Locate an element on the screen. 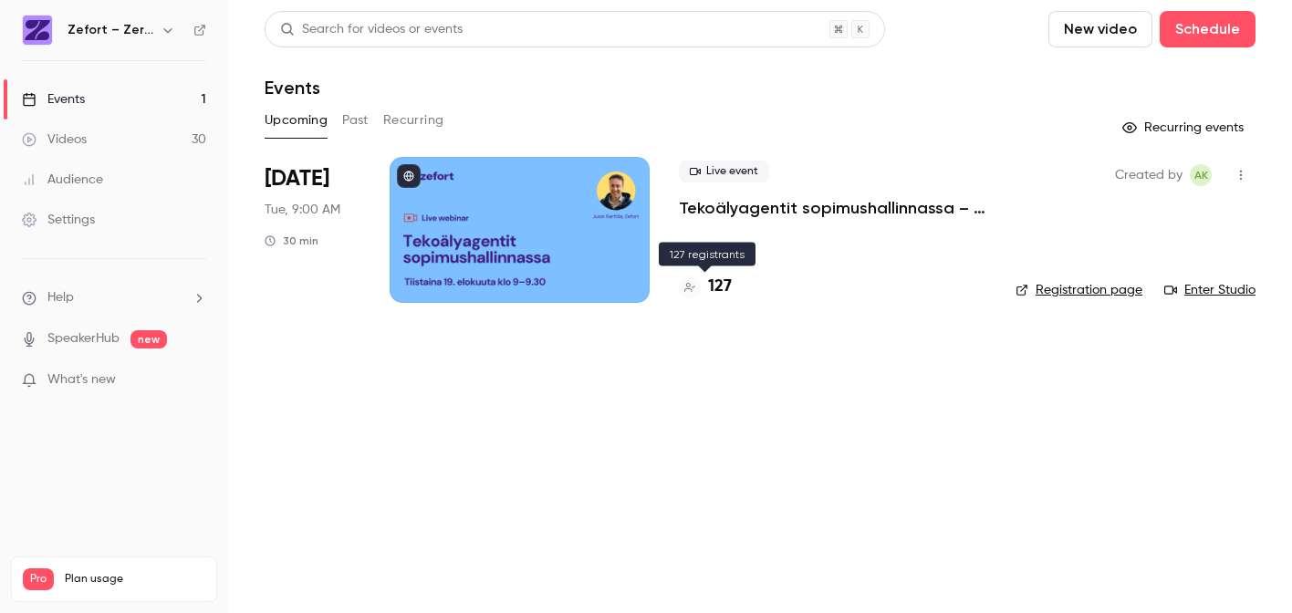  div: Aug 19 Tue, 9:00 AM (Europe/Helsinki) is located at coordinates (312, 230).